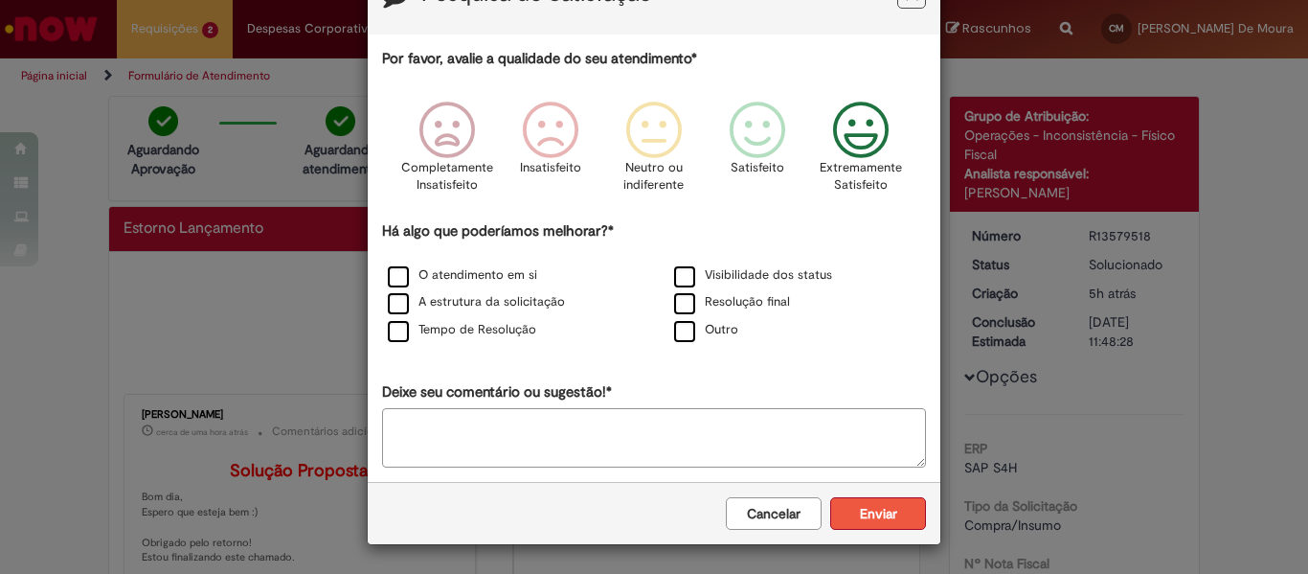  Describe the element at coordinates (463, 275) in the screenshot. I see `label: O atendimento em si` at that location.